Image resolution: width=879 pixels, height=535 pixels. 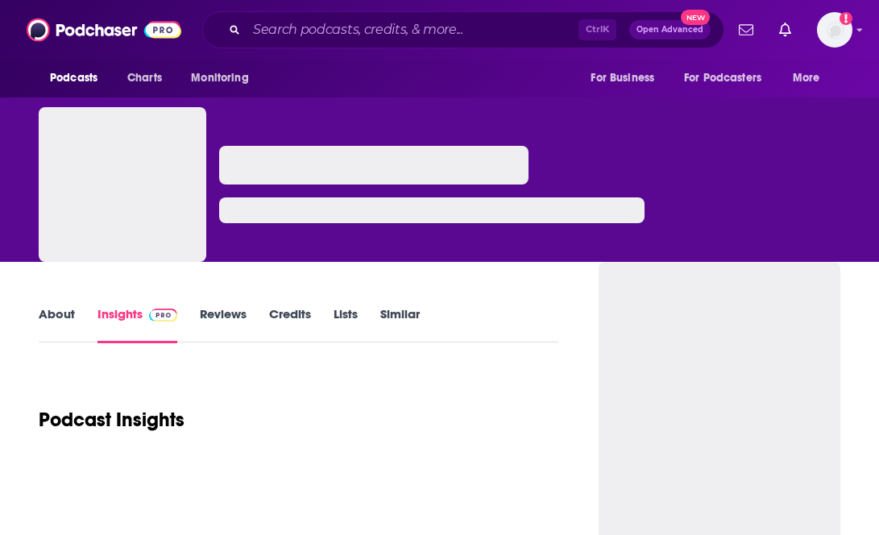 What do you see at coordinates (73, 78) in the screenshot?
I see `span: Podcasts` at bounding box center [73, 78].